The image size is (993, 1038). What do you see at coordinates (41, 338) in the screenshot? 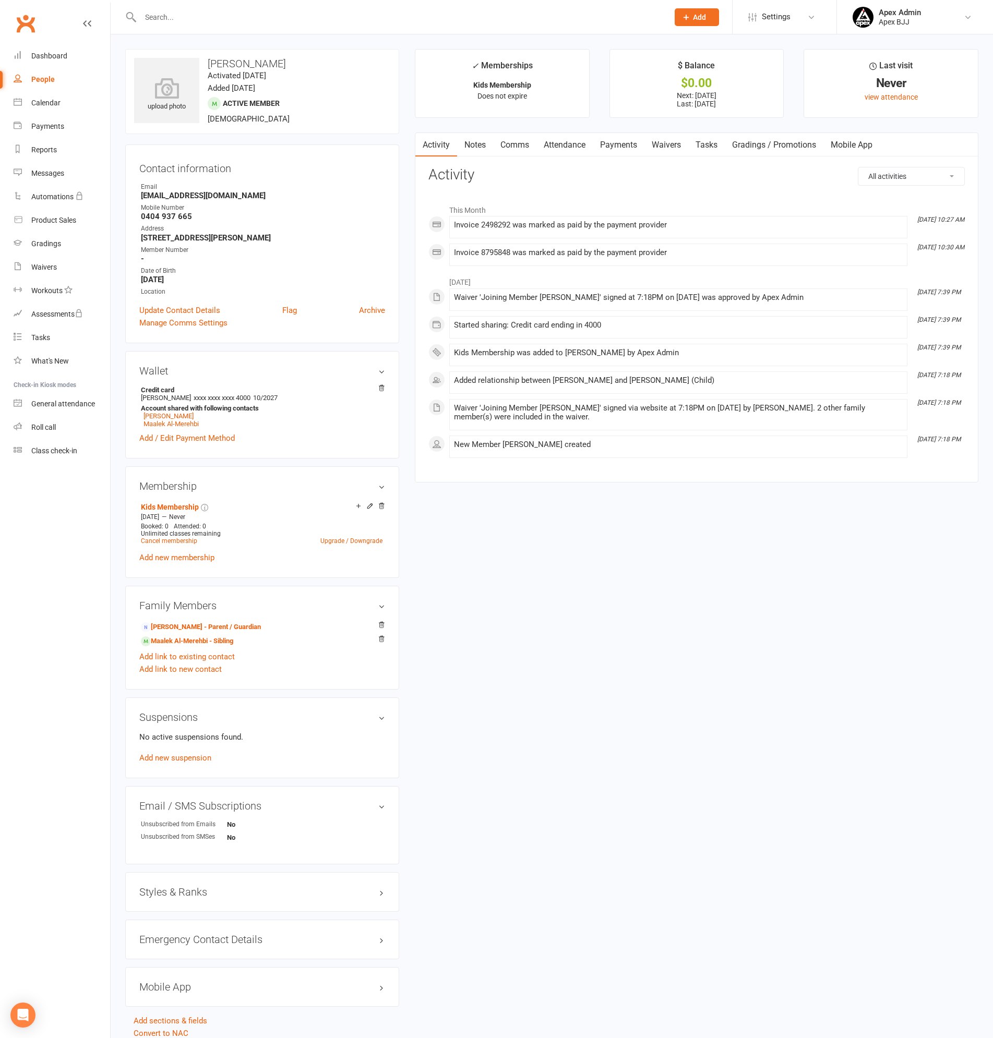
I see `div: Tasks` at bounding box center [41, 338].